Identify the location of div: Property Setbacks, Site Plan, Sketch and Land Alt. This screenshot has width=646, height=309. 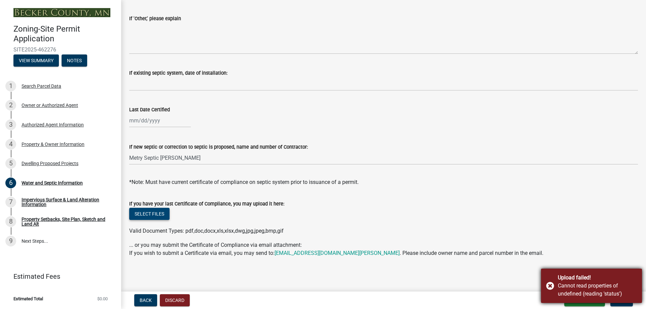
(66, 222).